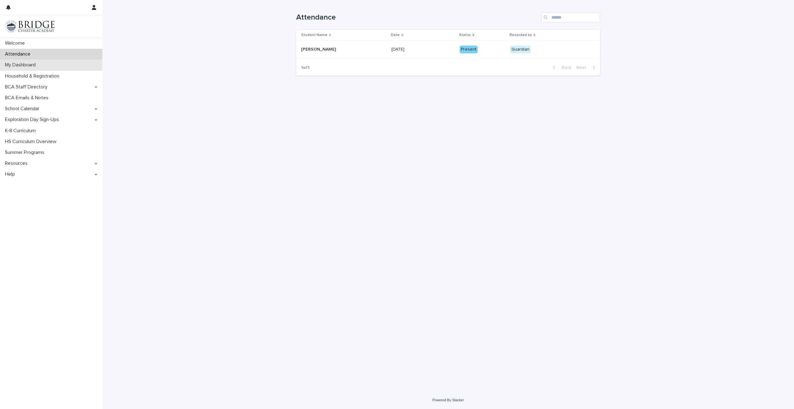  I want to click on p: K-8 Curriculum, so click(21, 131).